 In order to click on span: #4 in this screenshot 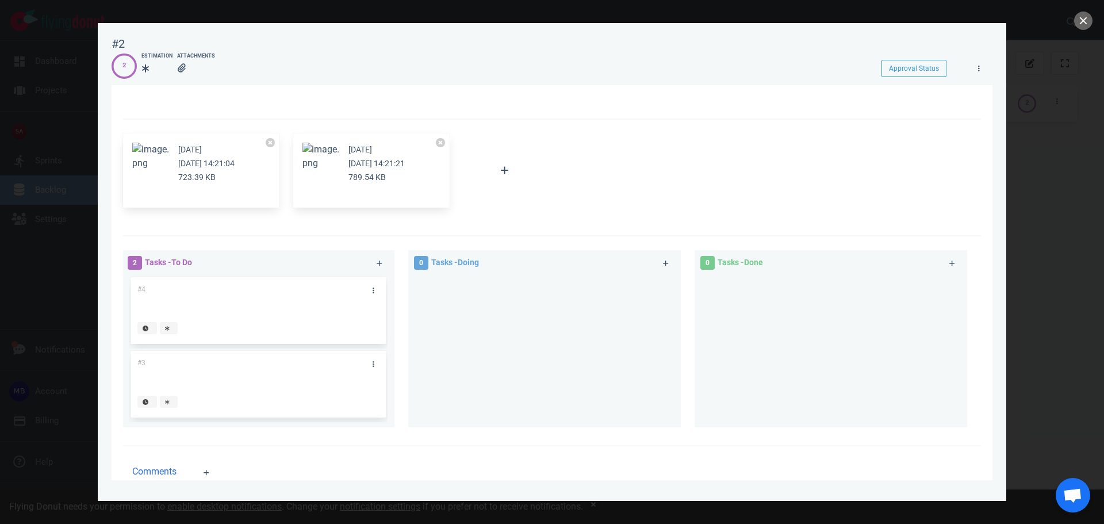, I will do `click(141, 289)`.